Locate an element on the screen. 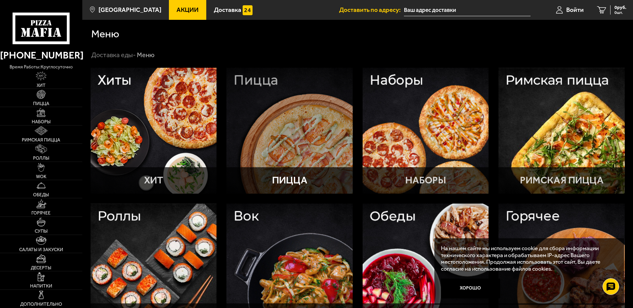 Image resolution: width=633 pixels, height=308 pixels. p: Пицца is located at coordinates (290, 181).